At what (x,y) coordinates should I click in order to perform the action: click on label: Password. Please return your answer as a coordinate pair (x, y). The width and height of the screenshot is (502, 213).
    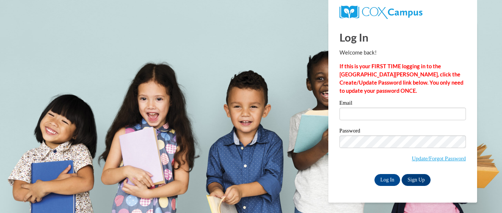
    Looking at the image, I should click on (403, 132).